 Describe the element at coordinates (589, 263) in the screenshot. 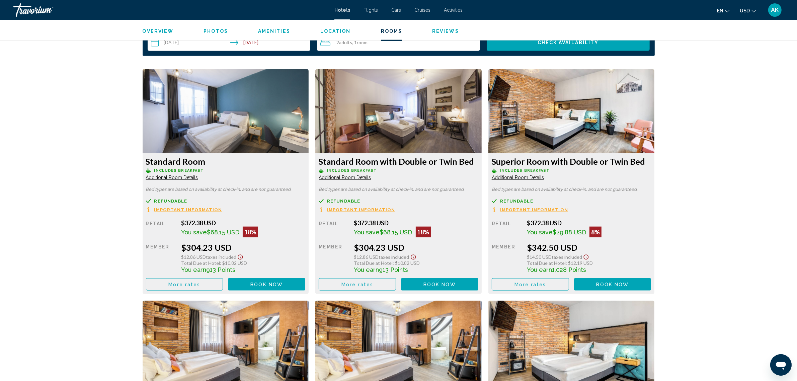

I see `div: : $12.19 USD` at that location.